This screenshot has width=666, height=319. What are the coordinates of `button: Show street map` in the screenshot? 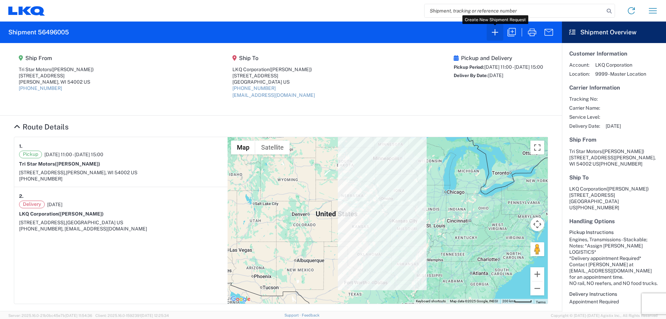 It's located at (243, 147).